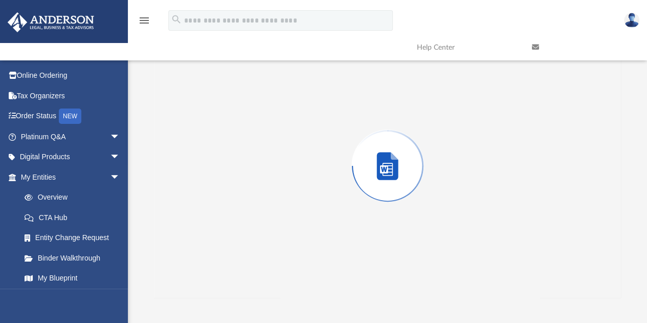 This screenshot has width=647, height=323. I want to click on a: Overview, so click(75, 197).